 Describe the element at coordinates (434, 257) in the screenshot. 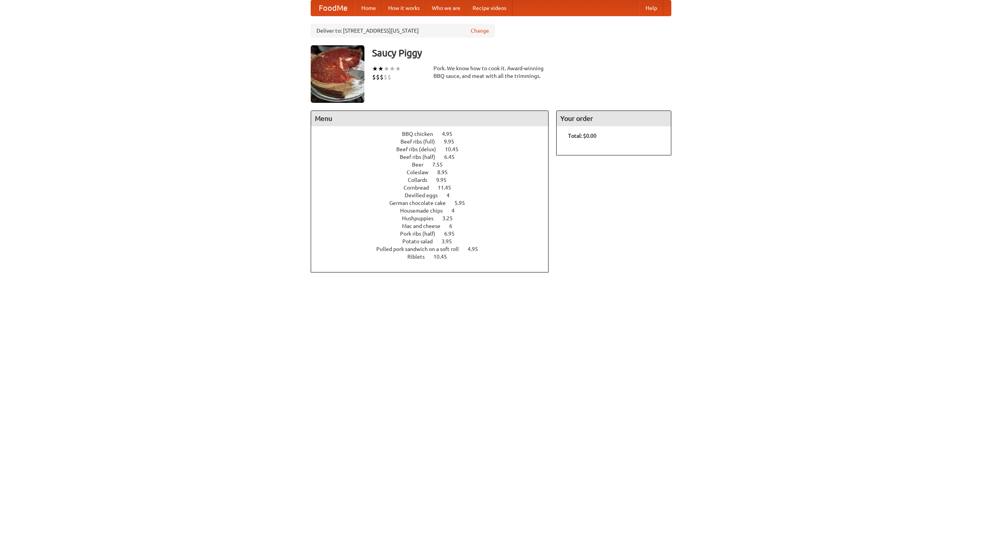

I see `a: Riblets 10.45` at that location.